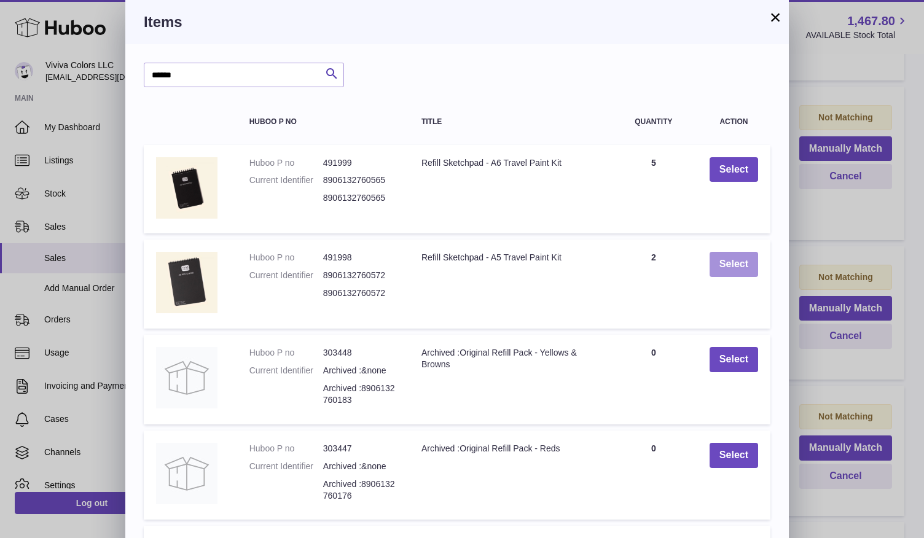  I want to click on img: Refill Sketchpad - A6 Travel Paint Kit, so click(187, 188).